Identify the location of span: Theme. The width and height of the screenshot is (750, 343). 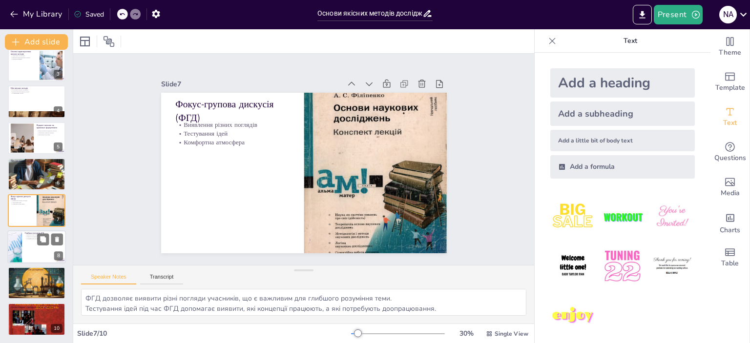
(730, 53).